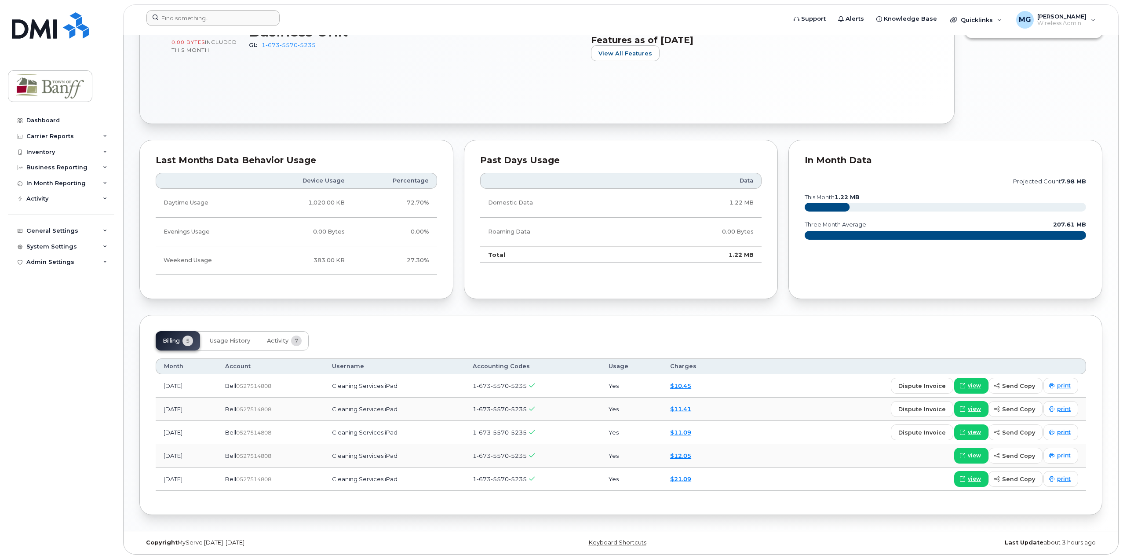 This screenshot has width=1123, height=559. I want to click on span: Knowledge Base, so click(910, 19).